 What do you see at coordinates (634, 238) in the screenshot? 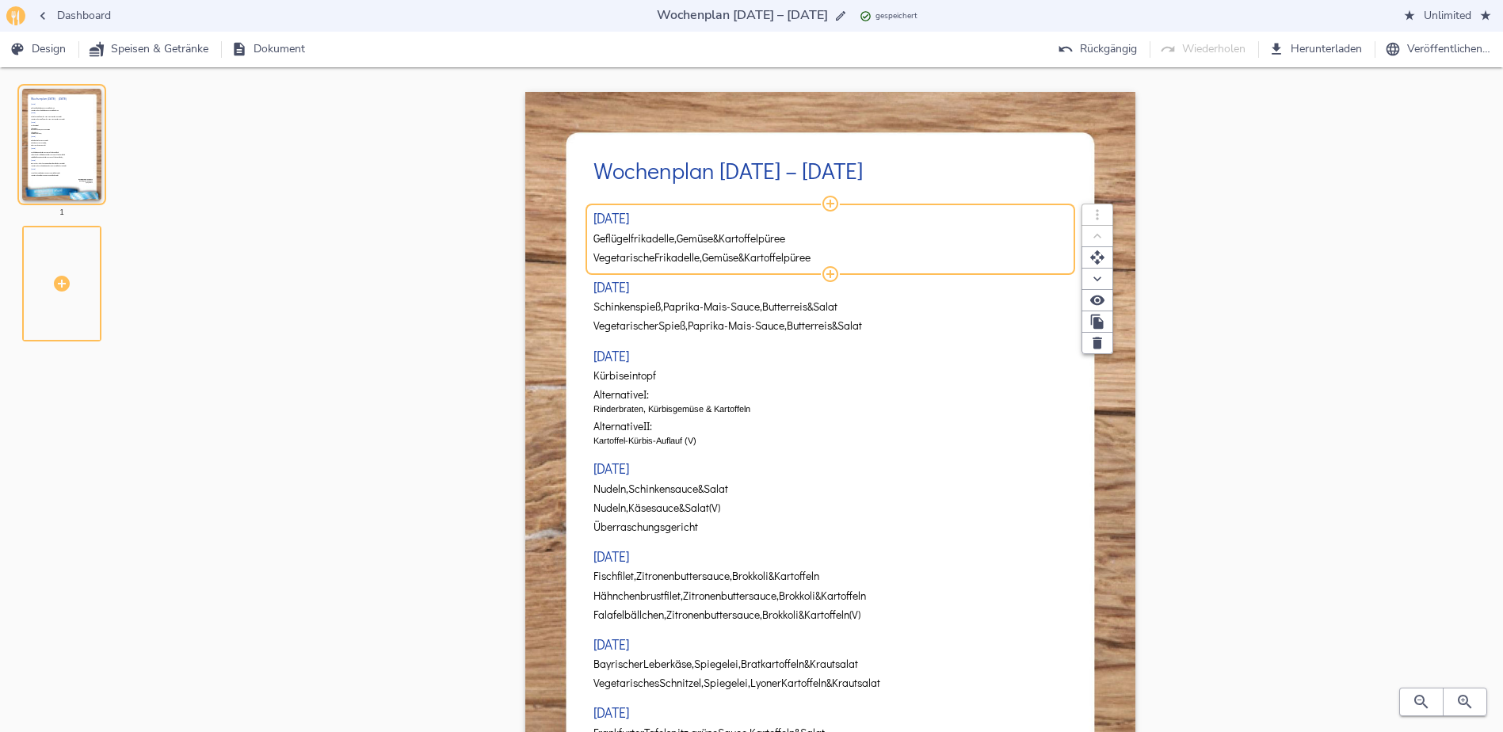
I see `span: Geflügelfrikadelle,` at bounding box center [634, 238].